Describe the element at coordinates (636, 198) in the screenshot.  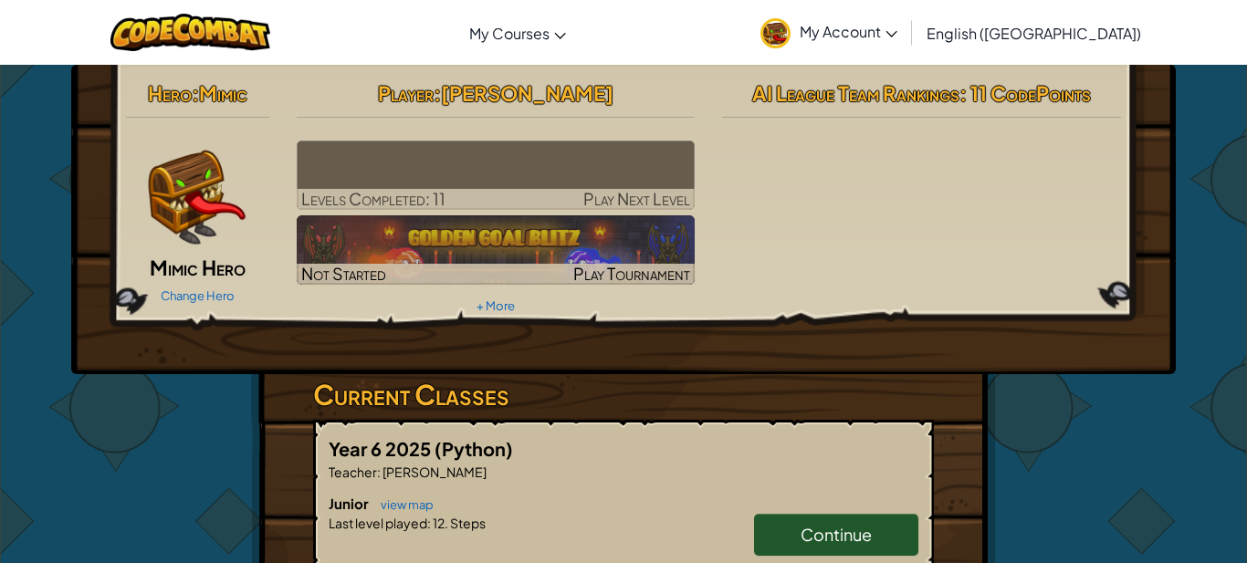
I see `span: Play Next Level` at that location.